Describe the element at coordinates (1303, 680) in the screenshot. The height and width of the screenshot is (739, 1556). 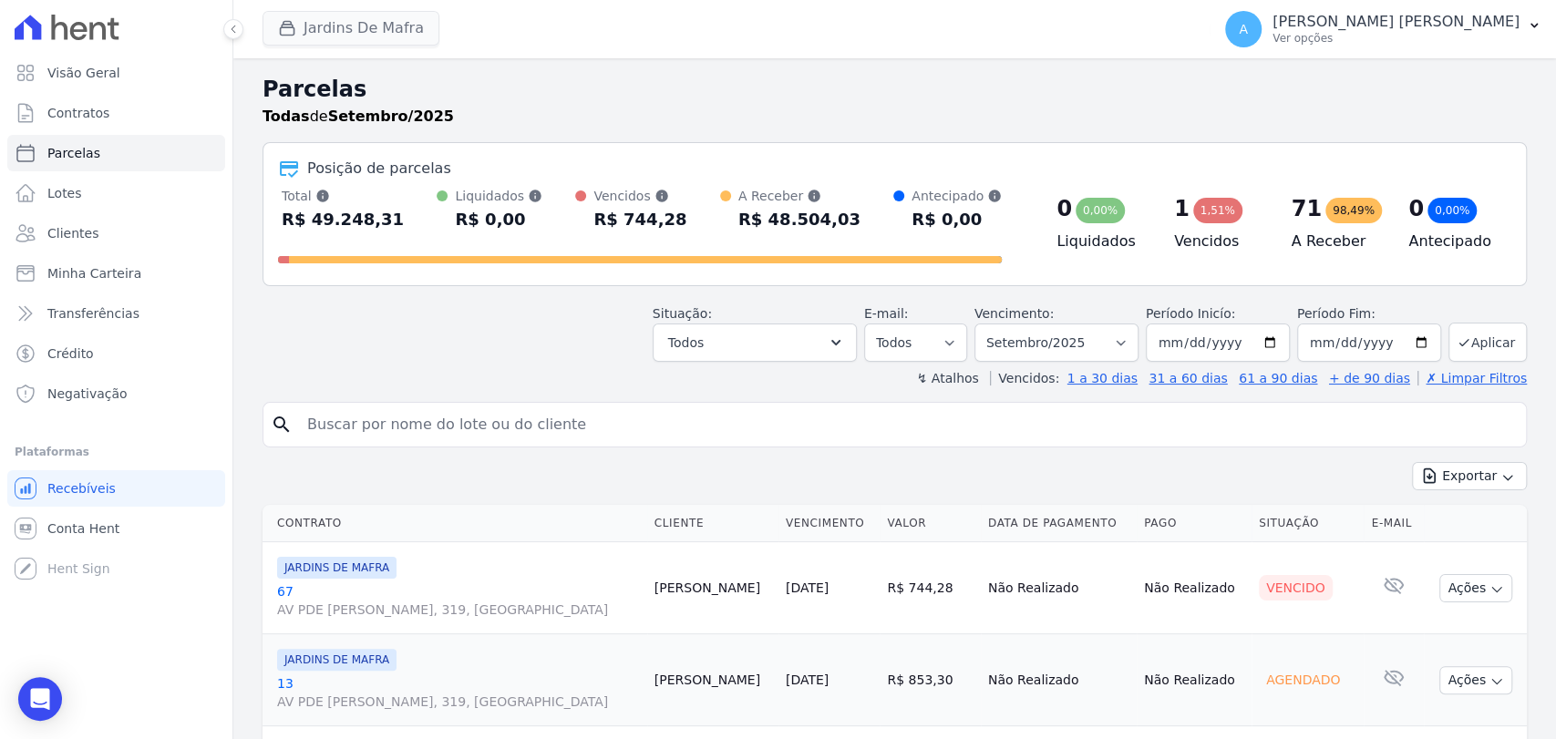
I see `div: Agendado` at that location.